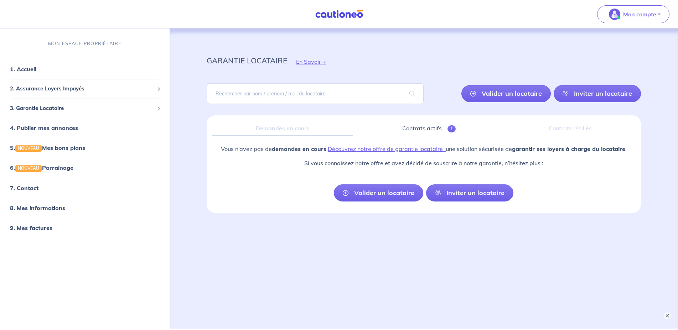 The width and height of the screenshot is (678, 330). What do you see at coordinates (299, 149) in the screenshot?
I see `strong: demandes en cours` at bounding box center [299, 149].